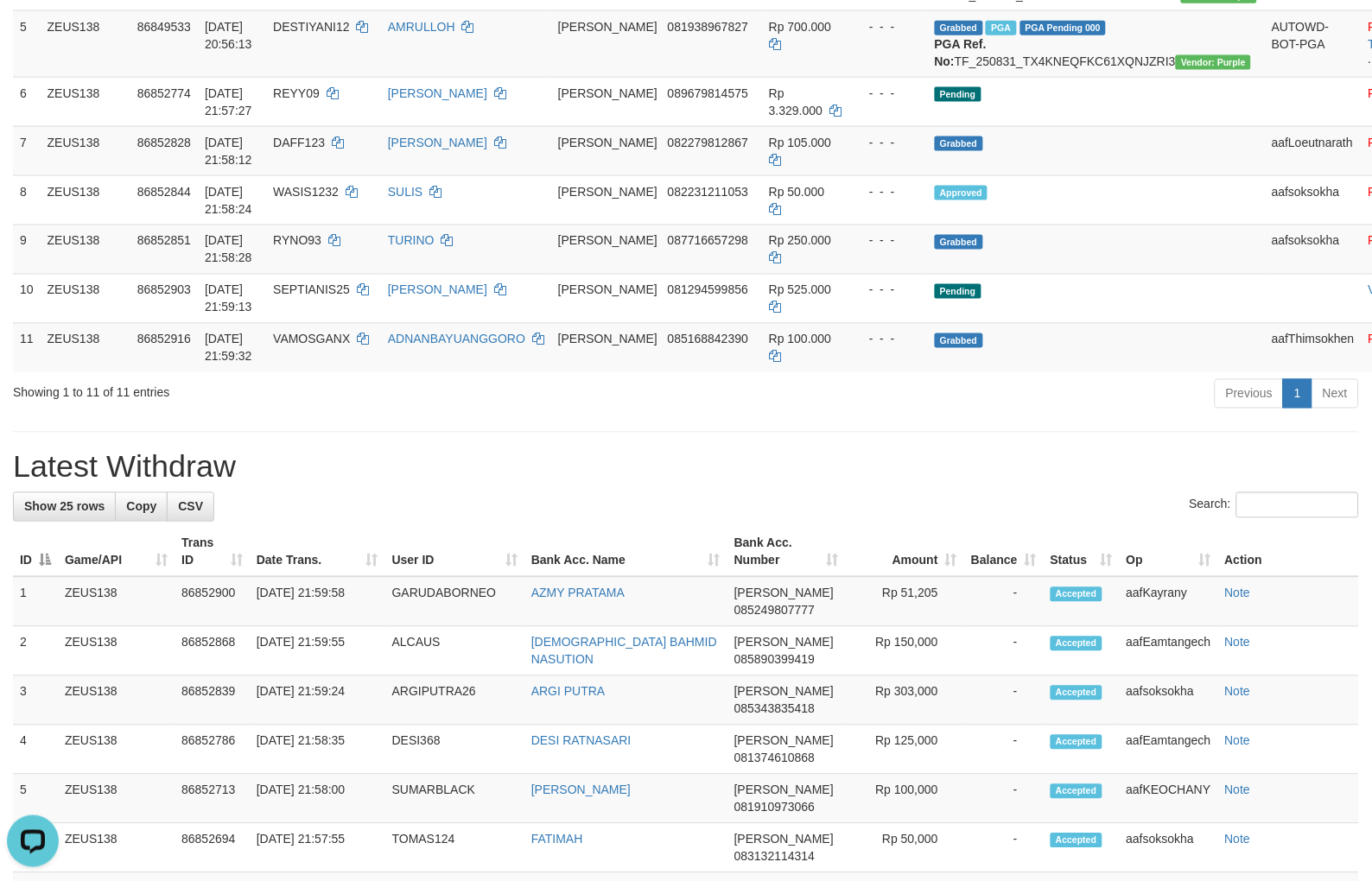 The height and width of the screenshot is (881, 1372). What do you see at coordinates (212, 651) in the screenshot?
I see `td: 86852868` at bounding box center [212, 651].